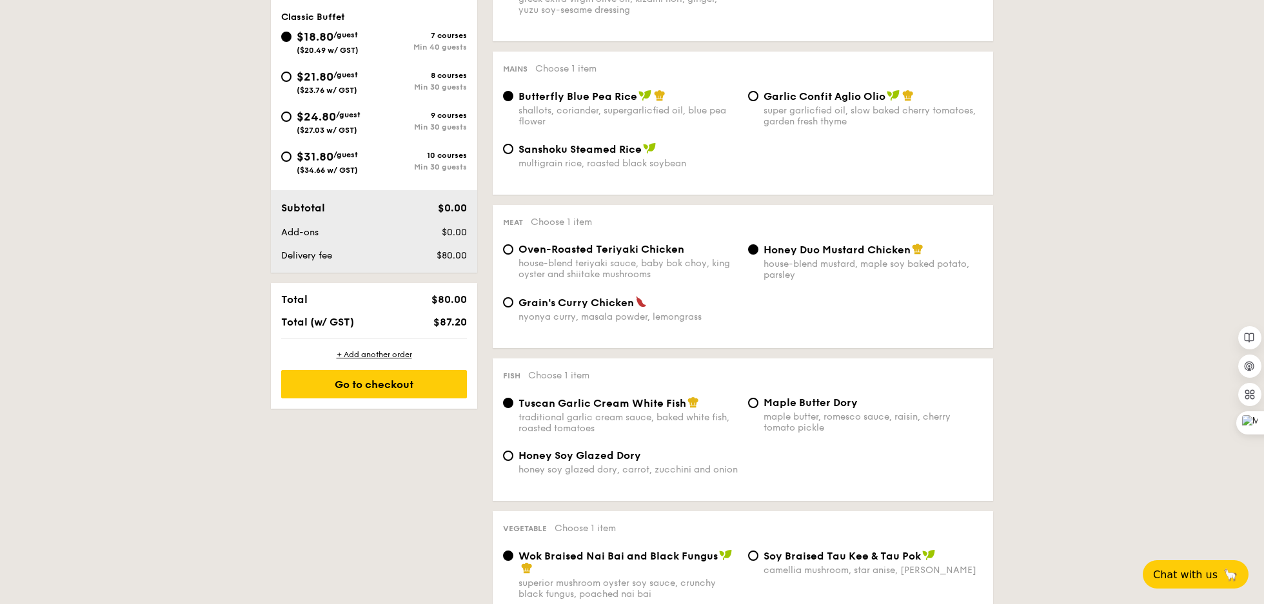  I want to click on span: ($27.03 w/ GST), so click(327, 130).